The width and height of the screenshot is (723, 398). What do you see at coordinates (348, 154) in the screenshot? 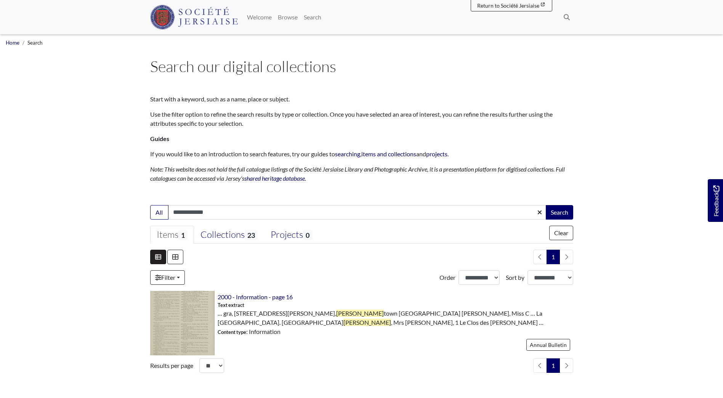
I see `a: searching` at bounding box center [348, 154].